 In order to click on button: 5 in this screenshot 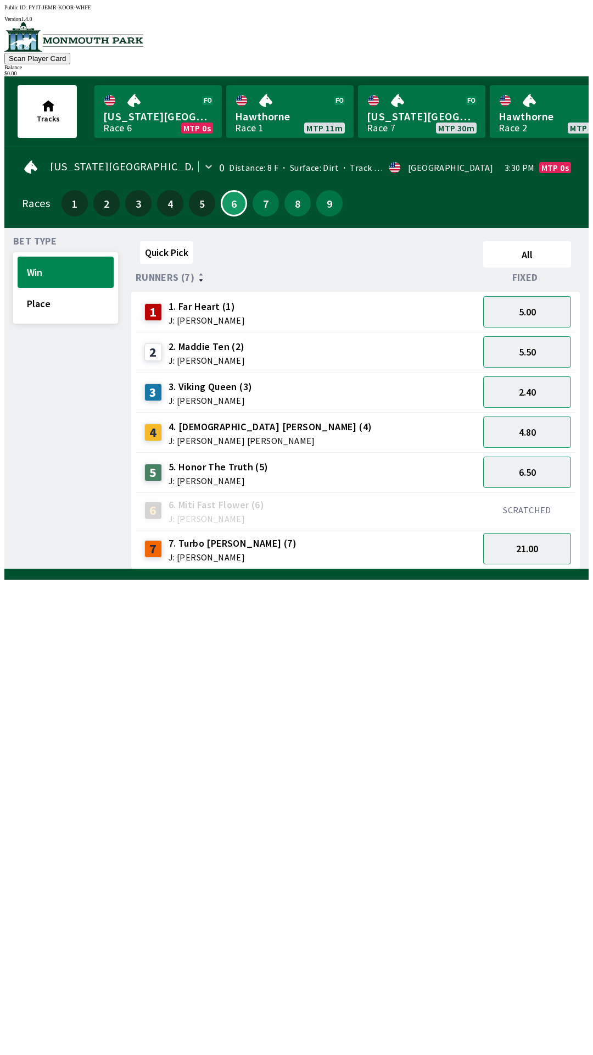, I will do `click(202, 203)`.